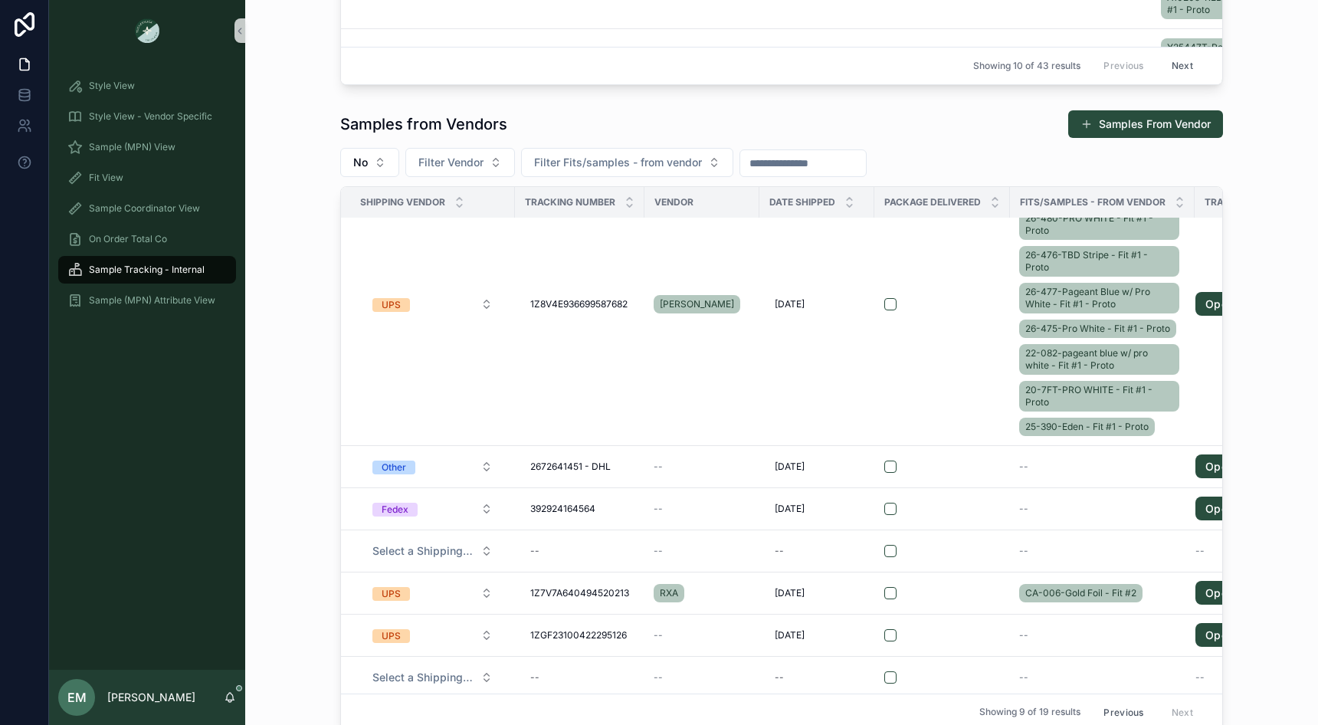 The height and width of the screenshot is (725, 1318). I want to click on span: Y25447T-Red and Navy - Fit #1 - Proto, so click(1205, 60).